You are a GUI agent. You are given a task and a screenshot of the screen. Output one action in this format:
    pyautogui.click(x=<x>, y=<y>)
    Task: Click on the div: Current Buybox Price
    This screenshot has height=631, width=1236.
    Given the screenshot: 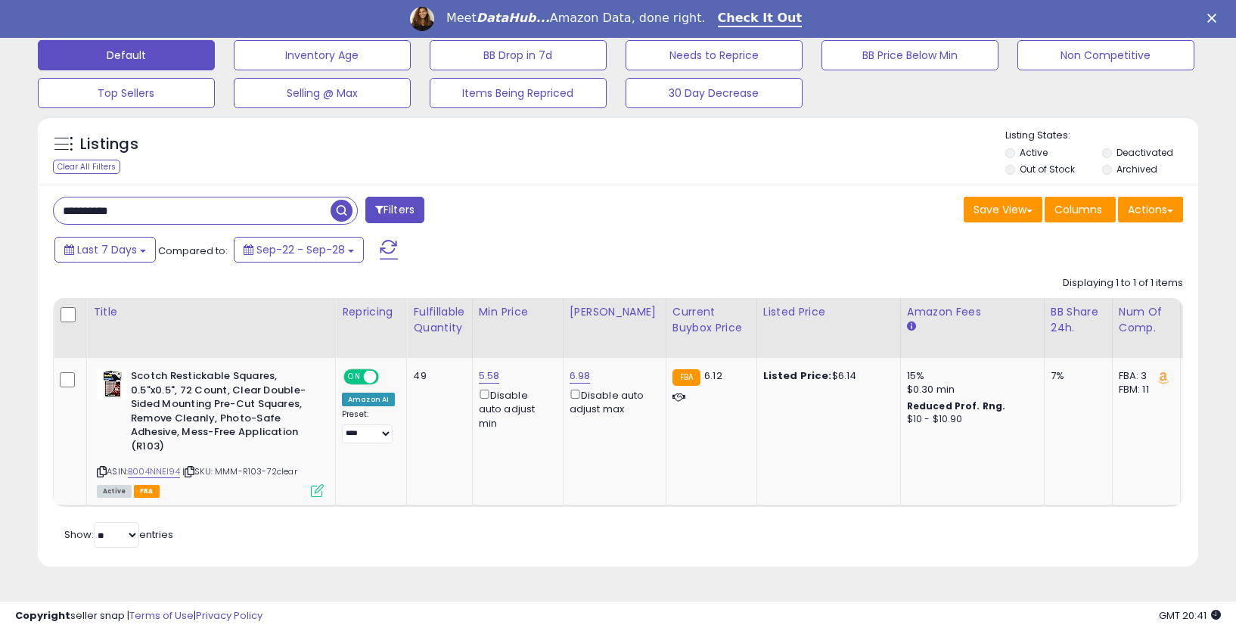 What is the action you would take?
    pyautogui.click(x=711, y=320)
    